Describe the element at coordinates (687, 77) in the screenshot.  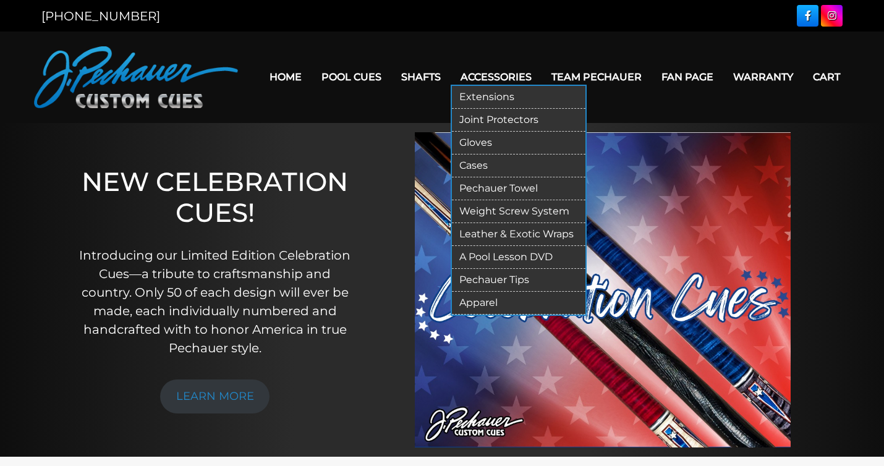
I see `a: Fan Page` at that location.